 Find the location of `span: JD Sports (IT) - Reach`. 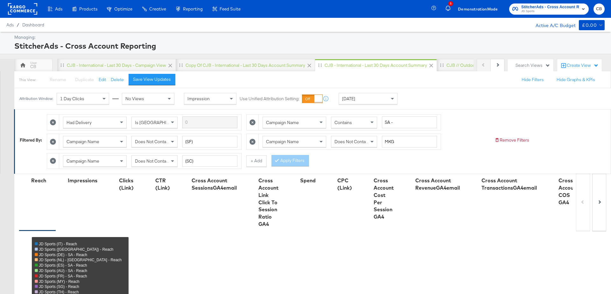

span: JD Sports (IT) - Reach is located at coordinates (58, 244).